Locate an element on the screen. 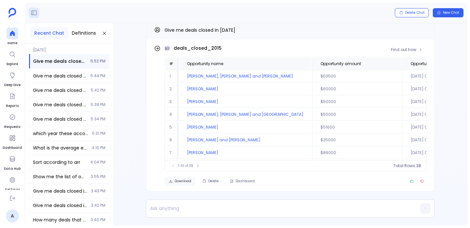 Image resolution: width=470 pixels, height=228 pixels. td: 2 is located at coordinates (172, 89).